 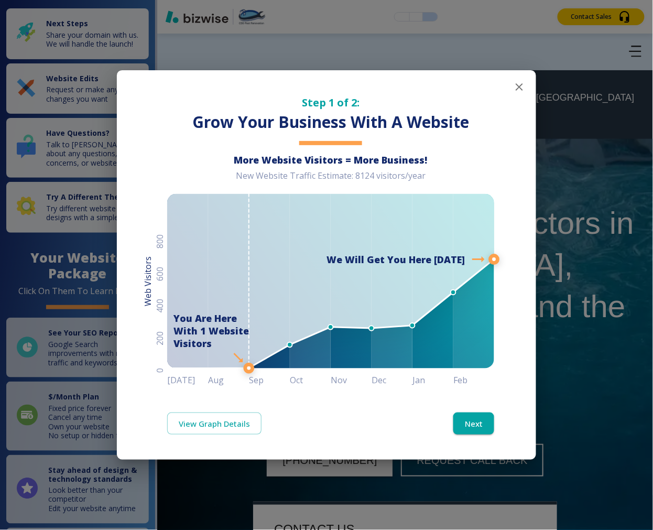 I want to click on h6: Oct, so click(x=310, y=380).